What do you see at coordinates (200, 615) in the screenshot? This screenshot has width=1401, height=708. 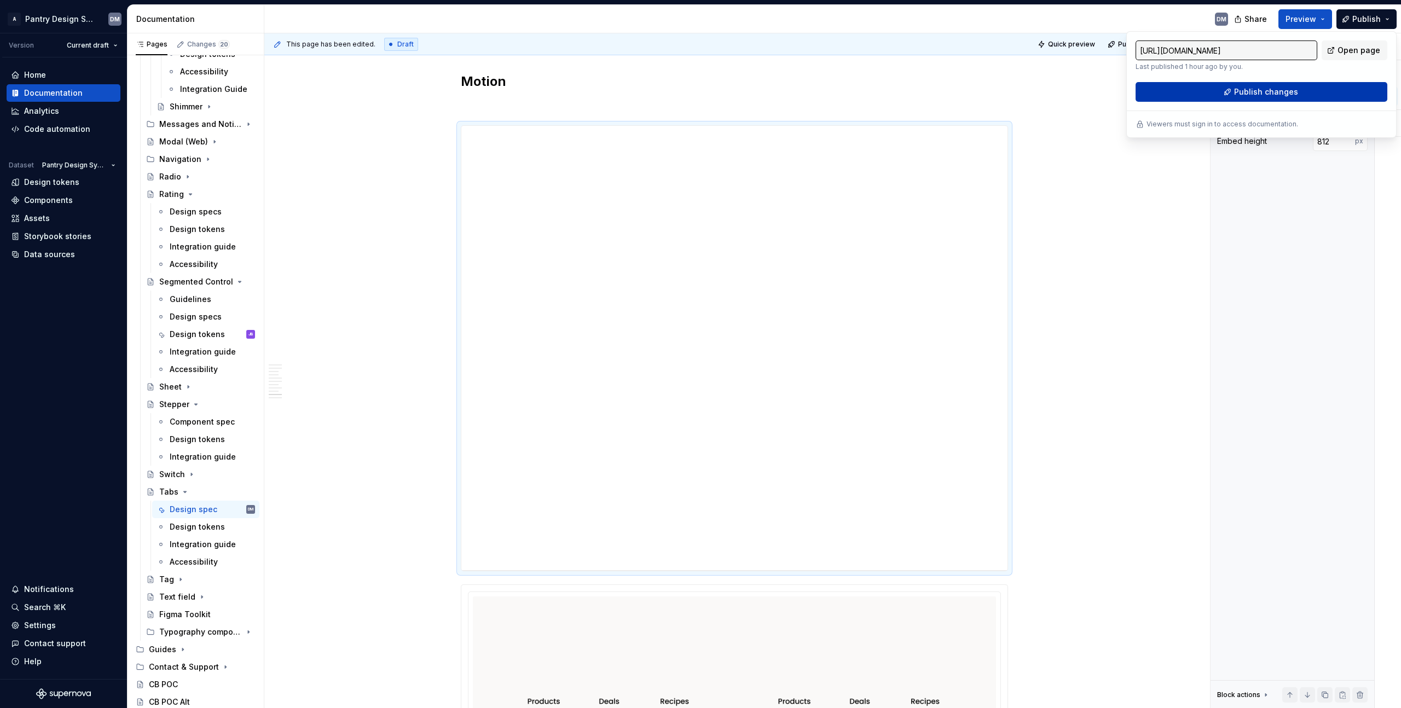 I see `a: Figma Toolkit` at bounding box center [200, 615].